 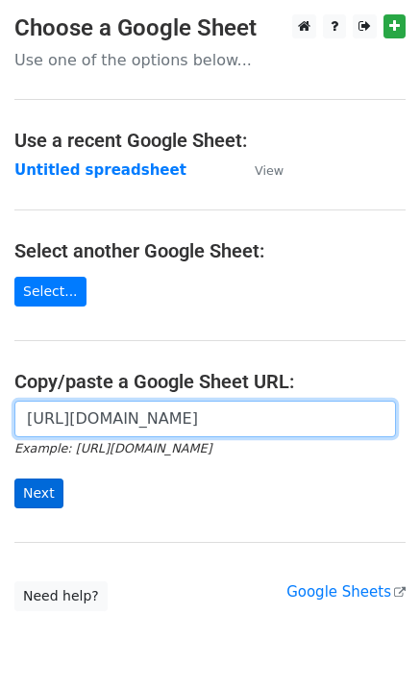 What do you see at coordinates (100, 170) in the screenshot?
I see `a: Untitled spreadsheet` at bounding box center [100, 170].